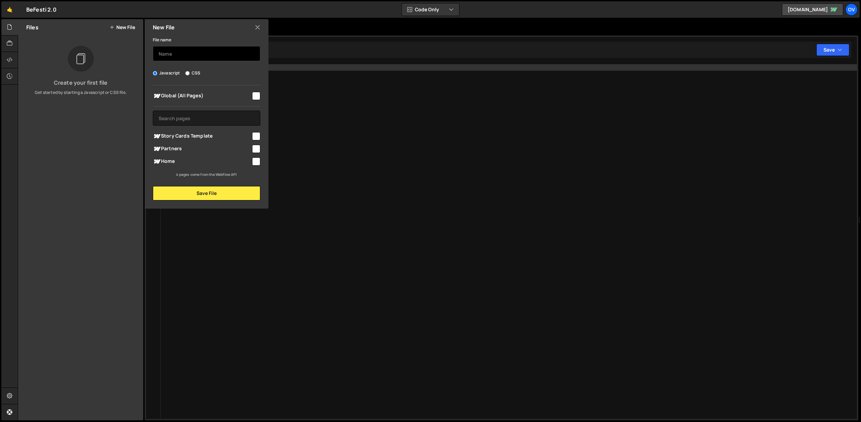 The height and width of the screenshot is (422, 861). What do you see at coordinates (202, 96) in the screenshot?
I see `span: Global (All Pages)` at bounding box center [202, 96].